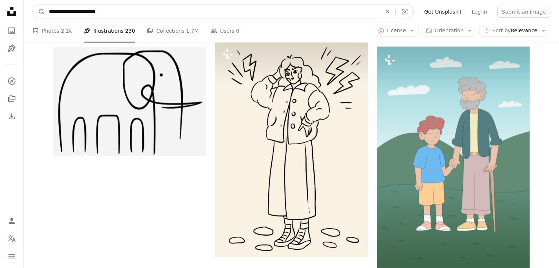  Describe the element at coordinates (130, 101) in the screenshot. I see `img: A line drawing of an elephant` at that location.